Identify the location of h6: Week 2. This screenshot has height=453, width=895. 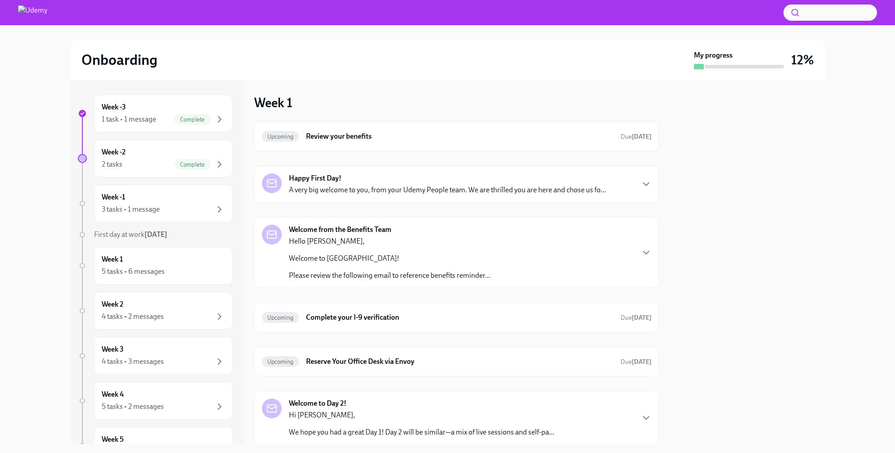
(112, 304).